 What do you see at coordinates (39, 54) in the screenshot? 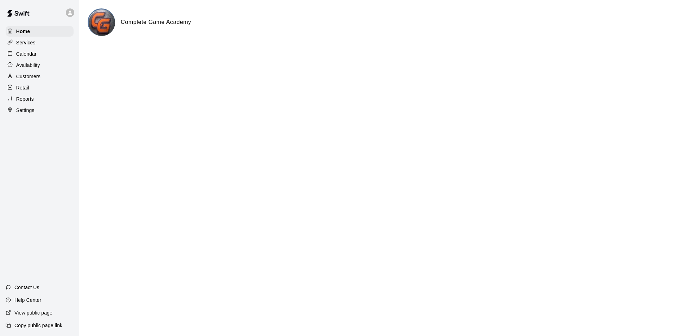
I see `div: Calendar` at bounding box center [39, 54].